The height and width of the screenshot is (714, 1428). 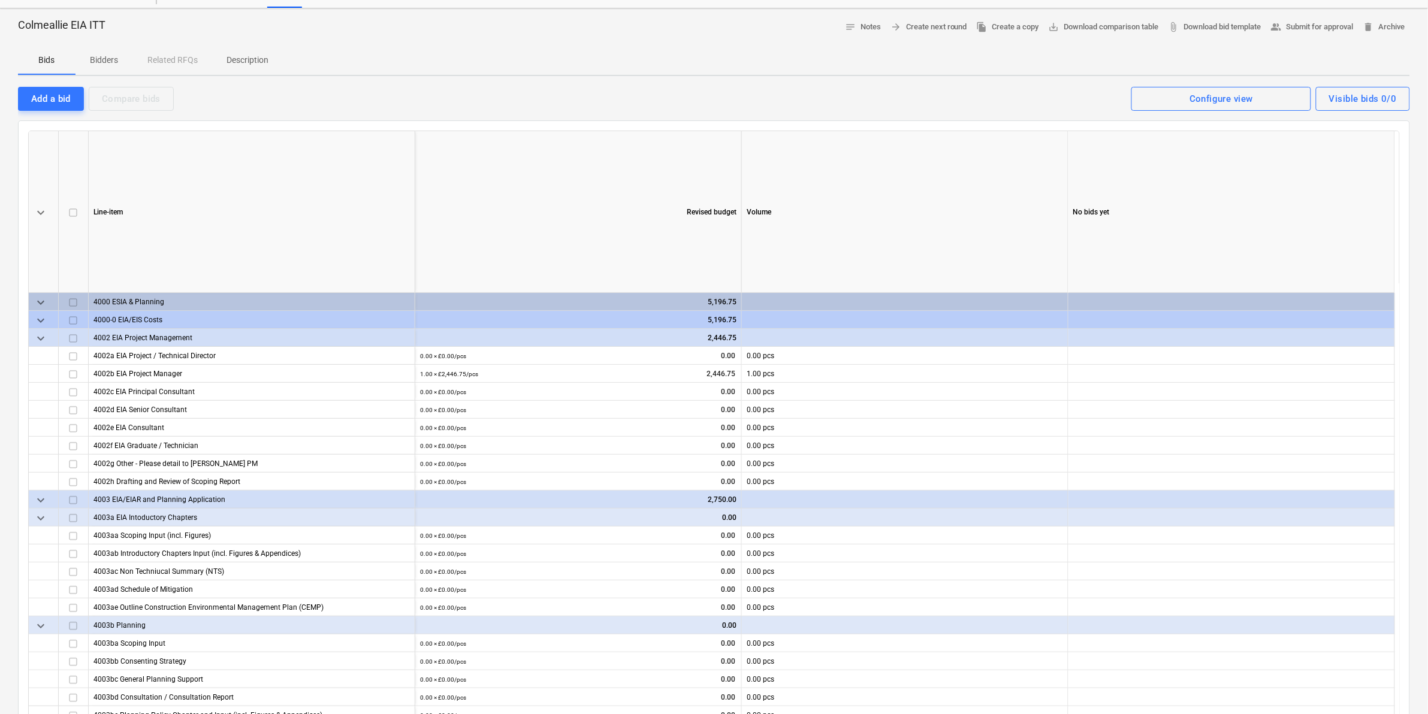 I want to click on p: Bids, so click(x=47, y=60).